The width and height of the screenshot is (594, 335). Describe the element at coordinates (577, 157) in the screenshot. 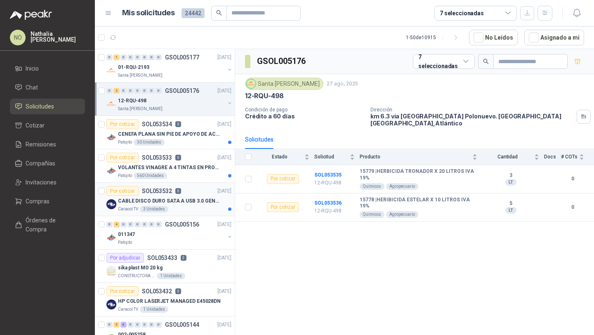

I see `th: # COTs` at that location.